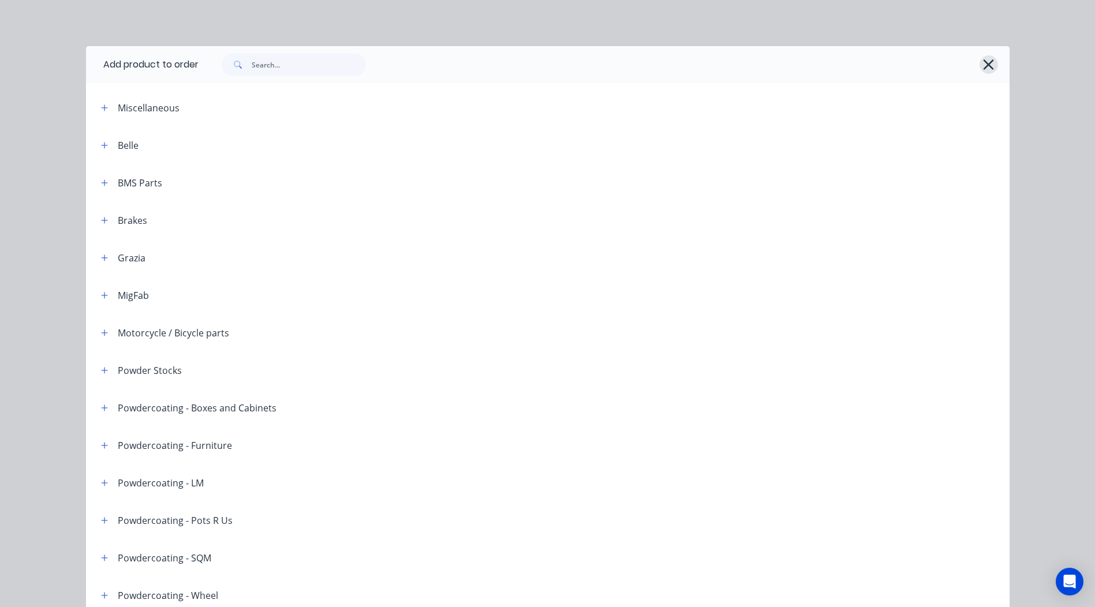 This screenshot has height=607, width=1095. What do you see at coordinates (175, 520) in the screenshot?
I see `div: Powdercoating - Pots R Us` at bounding box center [175, 520].